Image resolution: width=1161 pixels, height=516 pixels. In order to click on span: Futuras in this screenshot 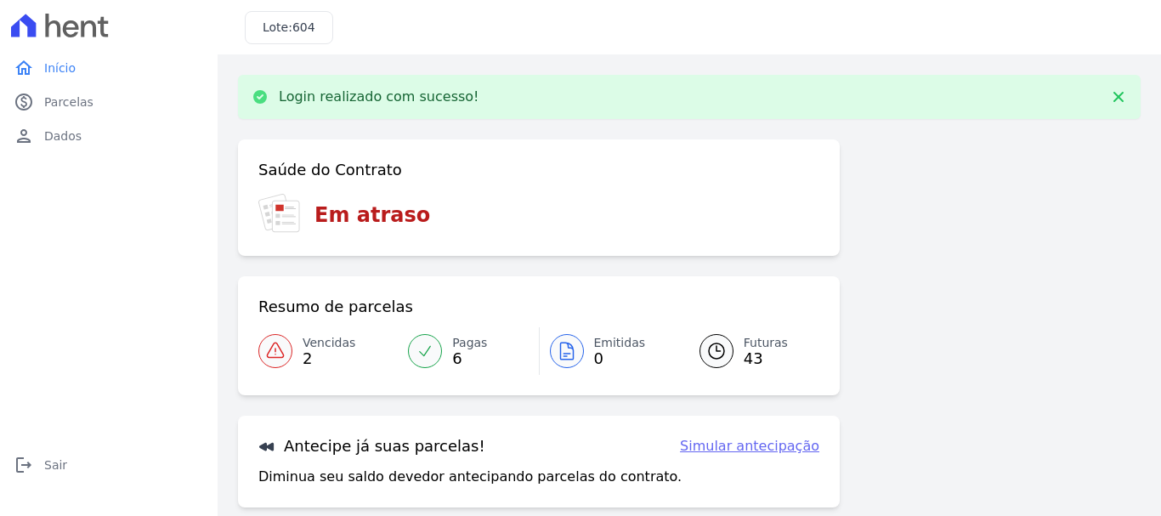, I will do `click(766, 343)`.